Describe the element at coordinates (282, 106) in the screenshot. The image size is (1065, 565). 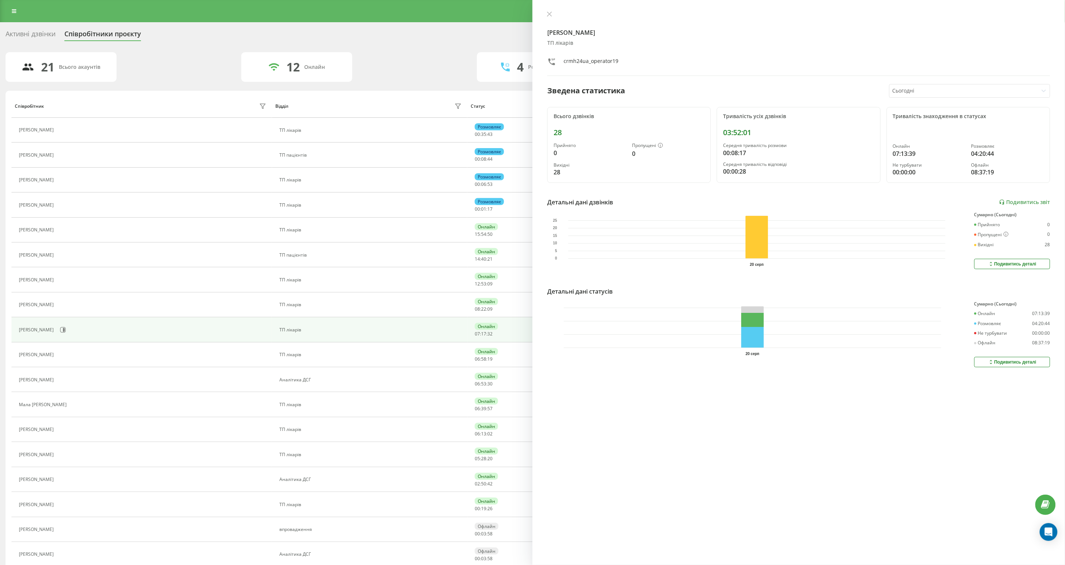
I see `div: Відділ` at that location.